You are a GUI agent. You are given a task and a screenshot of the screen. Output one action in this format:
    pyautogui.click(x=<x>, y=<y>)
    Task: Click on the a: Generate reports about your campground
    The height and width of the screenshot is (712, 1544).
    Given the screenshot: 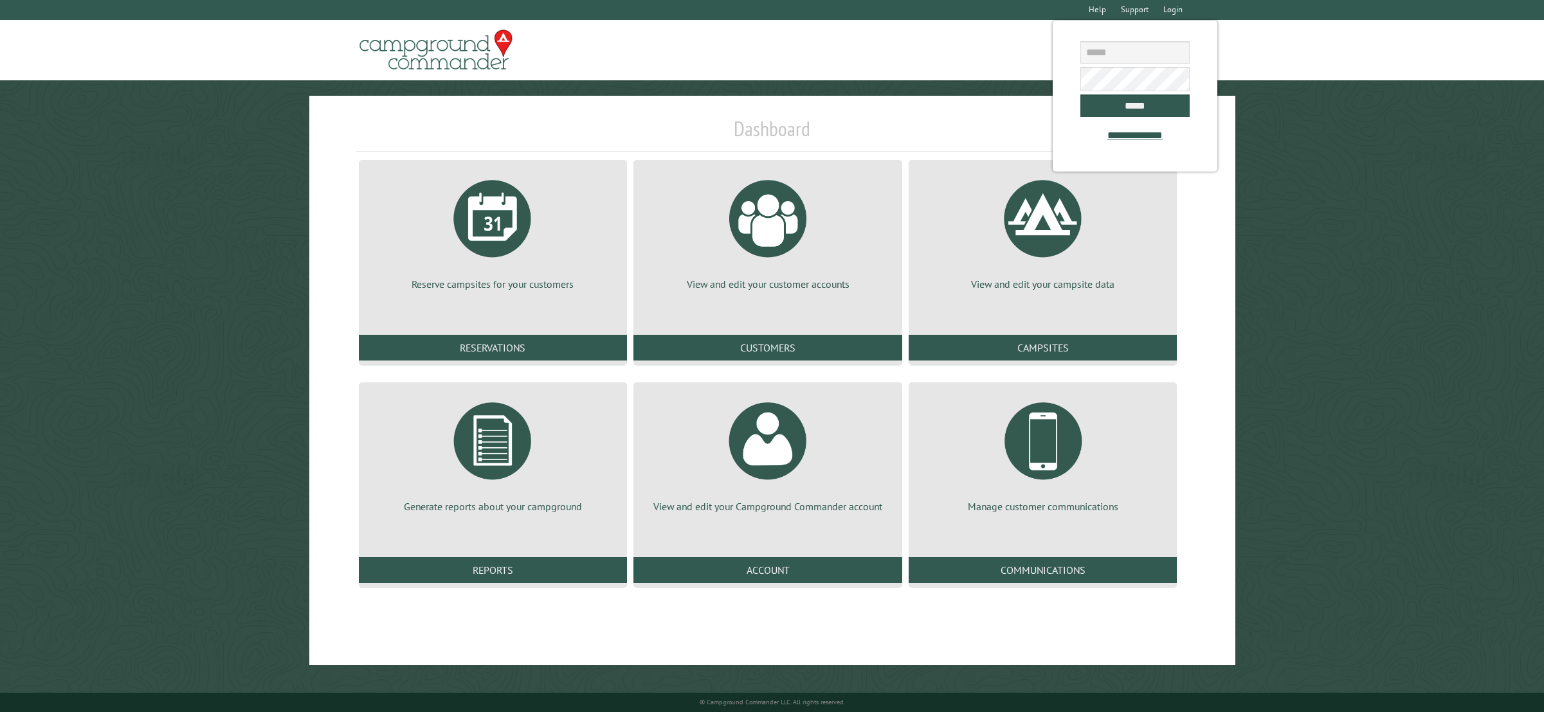 What is the action you would take?
    pyautogui.click(x=493, y=453)
    